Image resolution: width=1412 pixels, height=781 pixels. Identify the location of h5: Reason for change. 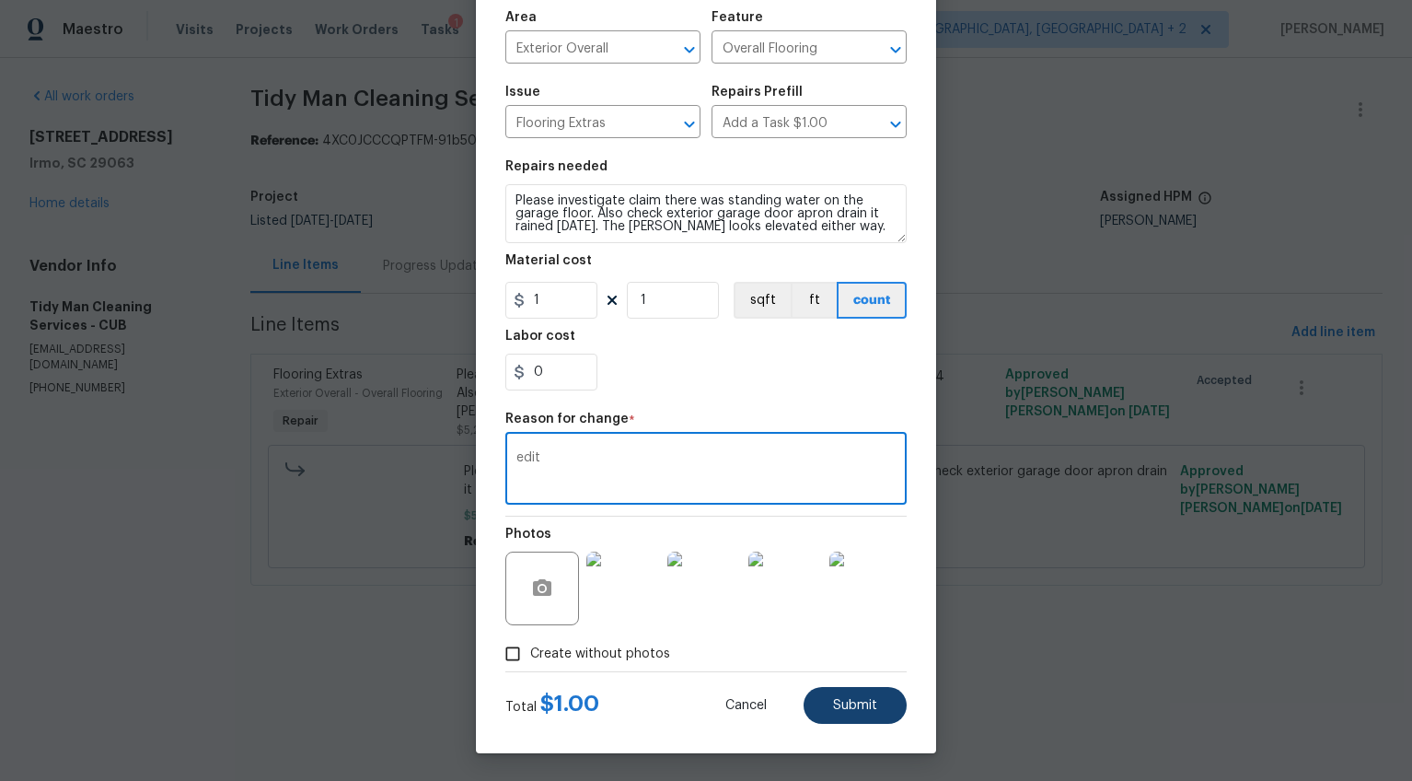
(567, 419).